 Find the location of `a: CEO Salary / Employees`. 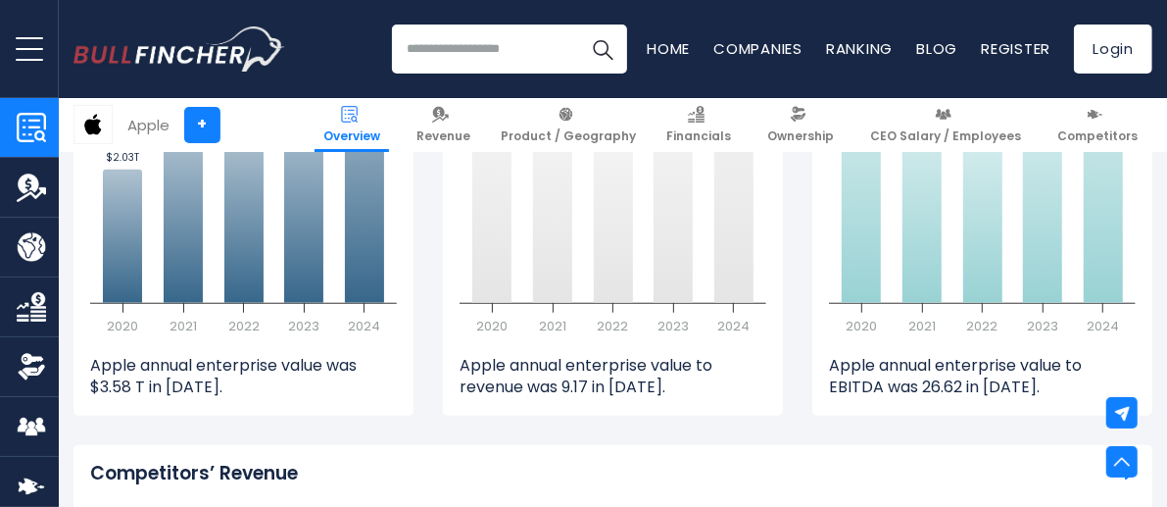

a: CEO Salary / Employees is located at coordinates (945, 124).